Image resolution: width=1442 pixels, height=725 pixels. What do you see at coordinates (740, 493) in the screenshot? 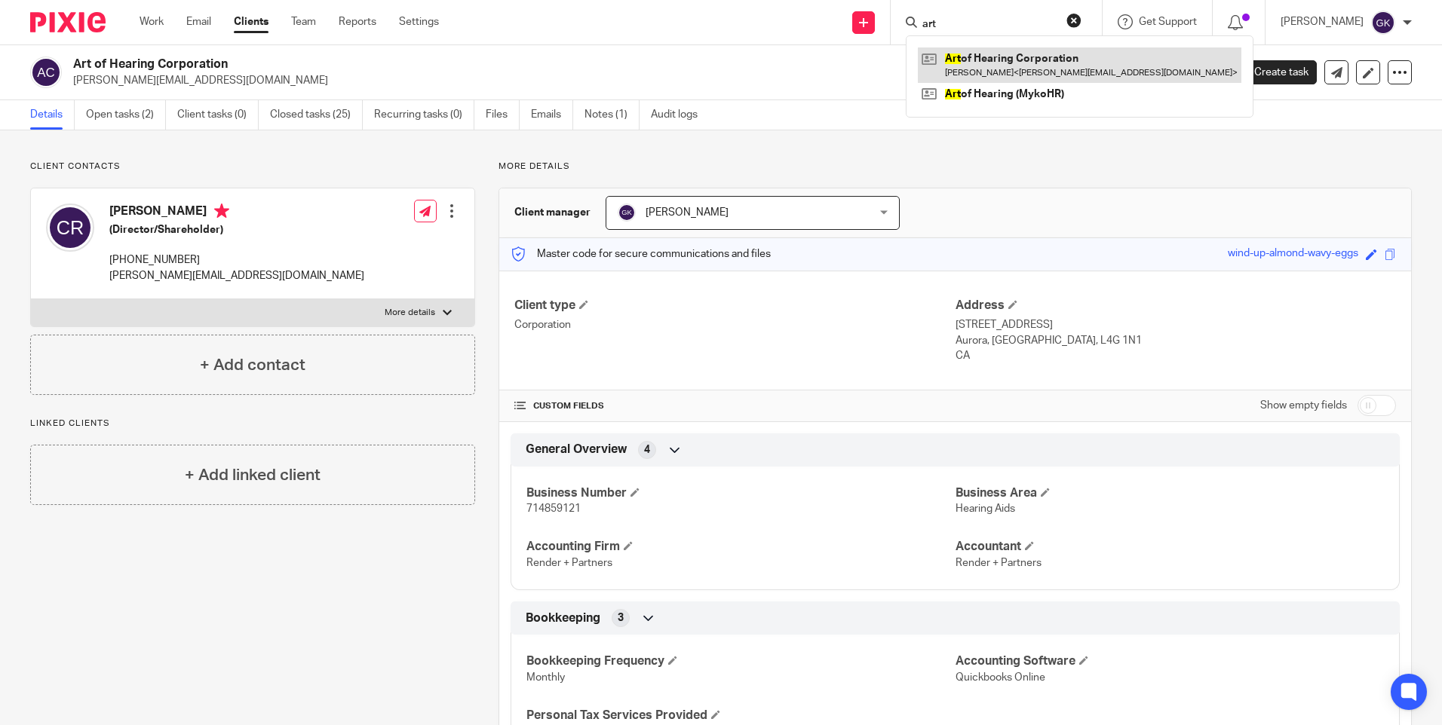
I see `h4: Business Number` at bounding box center [740, 493].